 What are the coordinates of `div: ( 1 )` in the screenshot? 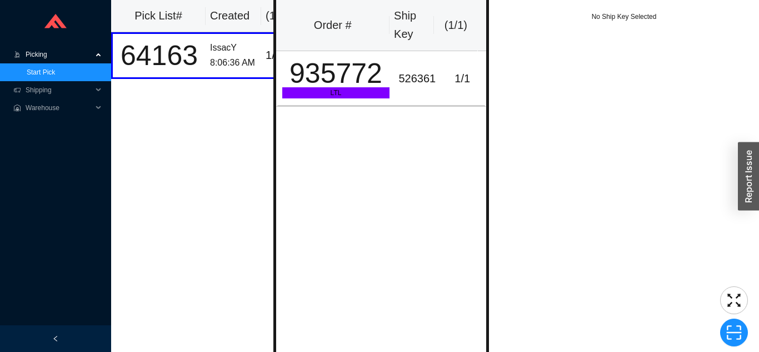 It's located at (283, 16).